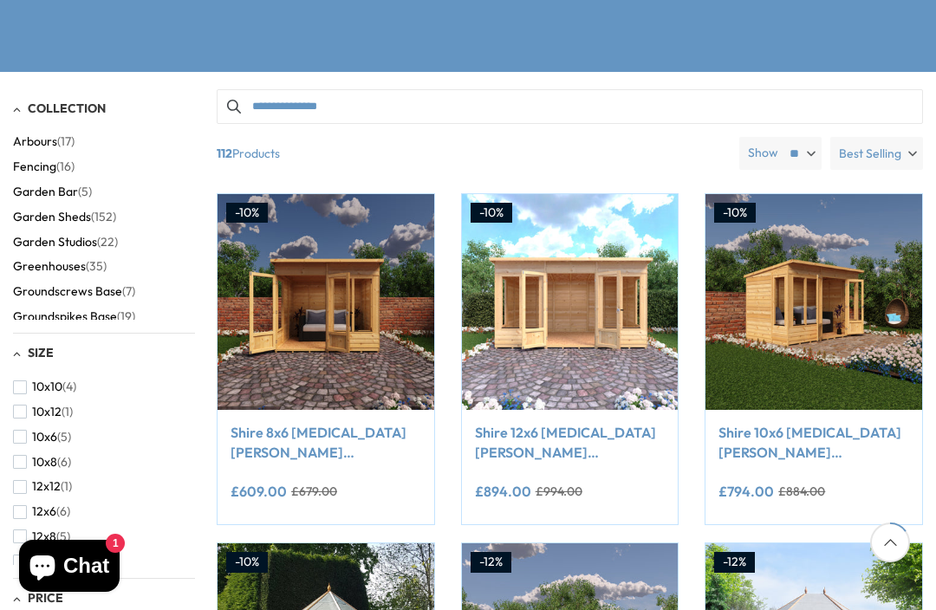 This screenshot has width=936, height=610. What do you see at coordinates (225, 153) in the screenshot?
I see `b: 112` at bounding box center [225, 153].